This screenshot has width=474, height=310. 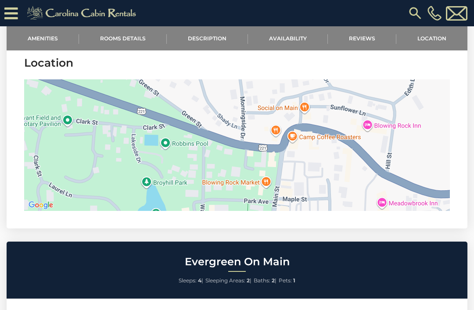 What do you see at coordinates (200, 281) in the screenshot?
I see `strong: 4` at bounding box center [200, 281].